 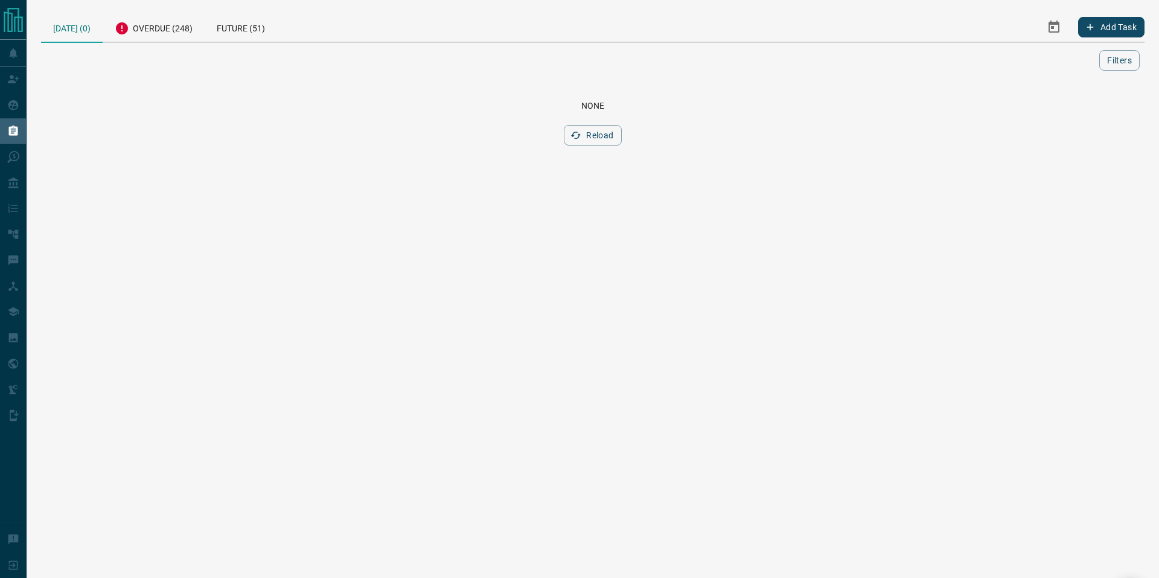 I want to click on button: Filters, so click(x=1119, y=60).